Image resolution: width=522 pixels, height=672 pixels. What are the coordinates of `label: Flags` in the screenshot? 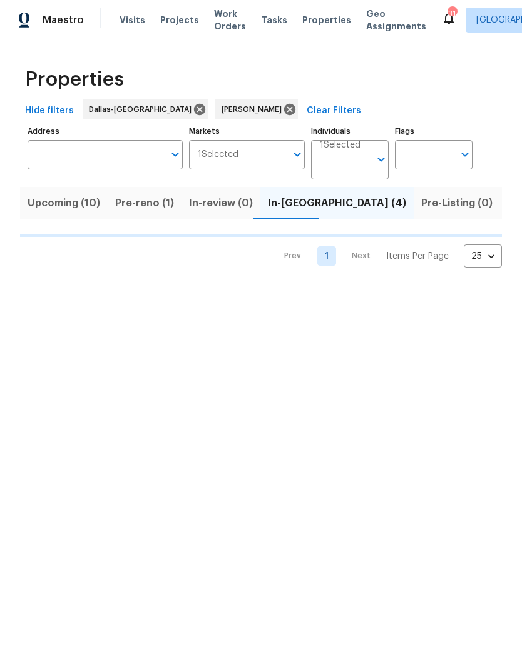 It's located at (433, 131).